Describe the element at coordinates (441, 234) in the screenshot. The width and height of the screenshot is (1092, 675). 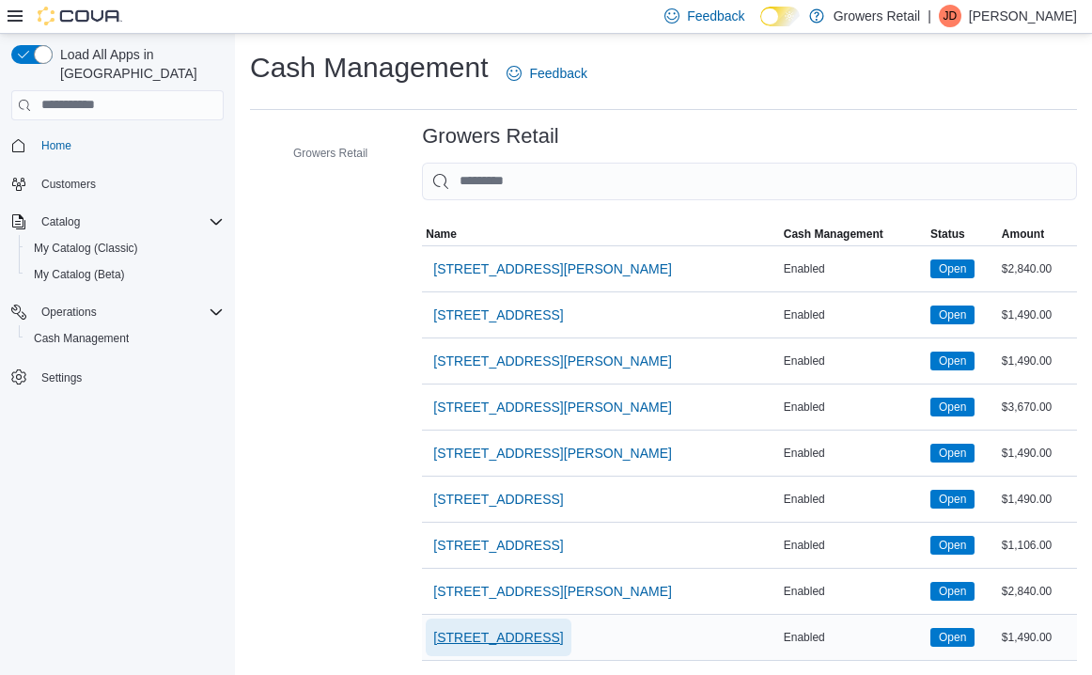
I see `span: Name` at that location.